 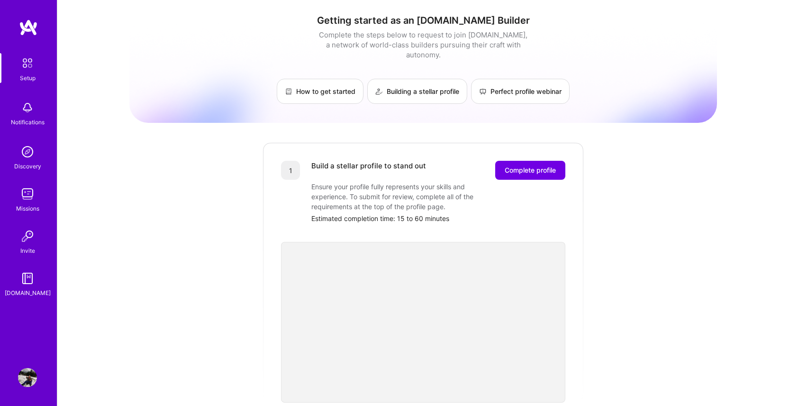 I want to click on a: User Avatar, so click(x=27, y=377).